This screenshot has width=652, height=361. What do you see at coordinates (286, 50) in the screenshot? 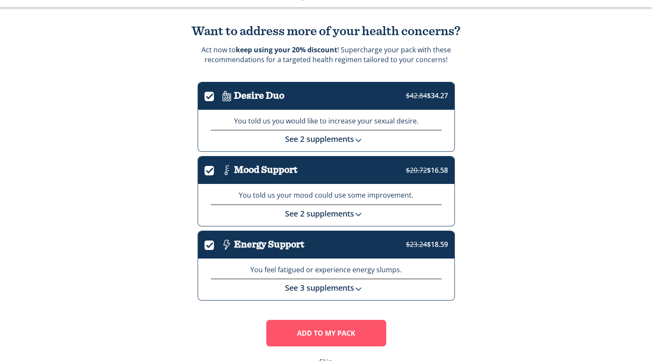
I see `strong: keep using your 20% discount` at bounding box center [286, 50].